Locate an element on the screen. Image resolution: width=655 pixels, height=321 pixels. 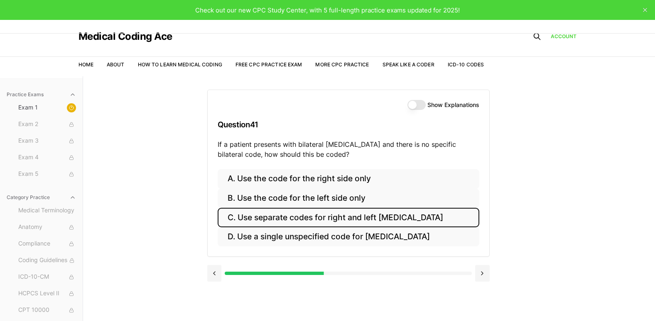
span: ICD-10-CM is located at coordinates (47, 277).